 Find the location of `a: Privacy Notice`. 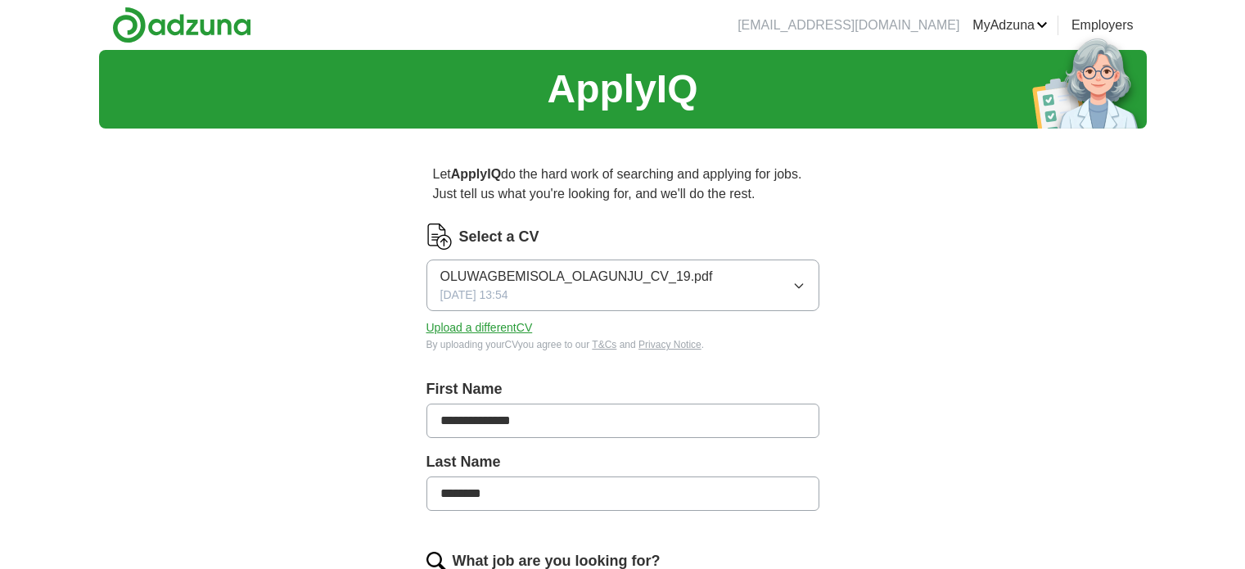

a: Privacy Notice is located at coordinates (669, 345).